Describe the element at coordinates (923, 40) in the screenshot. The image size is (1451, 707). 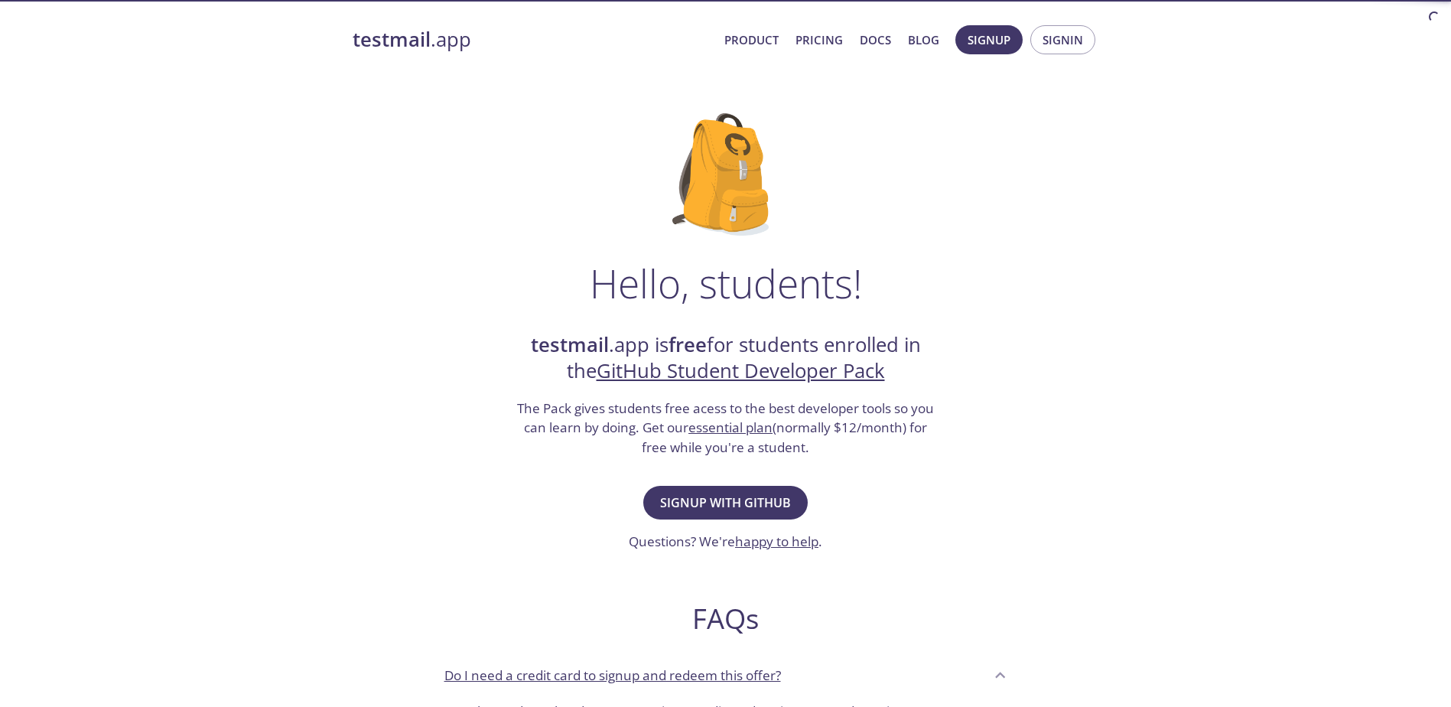
I see `a: Blog` at that location.